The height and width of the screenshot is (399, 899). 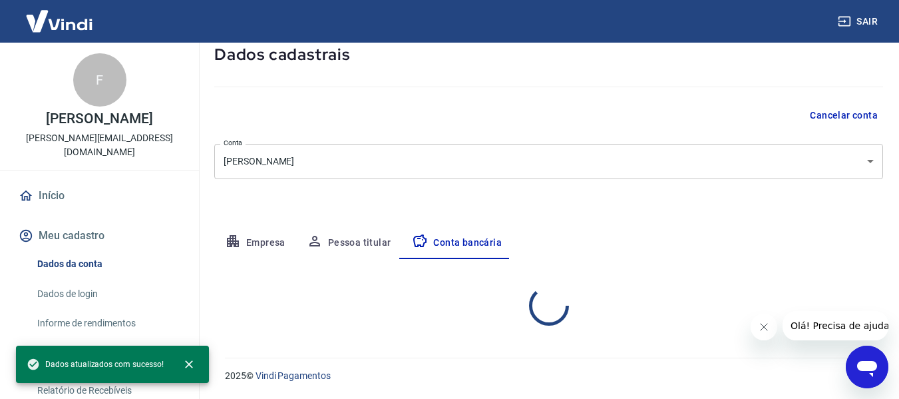 What do you see at coordinates (95, 364) in the screenshot?
I see `span: Dados atualizados com sucesso!` at bounding box center [95, 364].